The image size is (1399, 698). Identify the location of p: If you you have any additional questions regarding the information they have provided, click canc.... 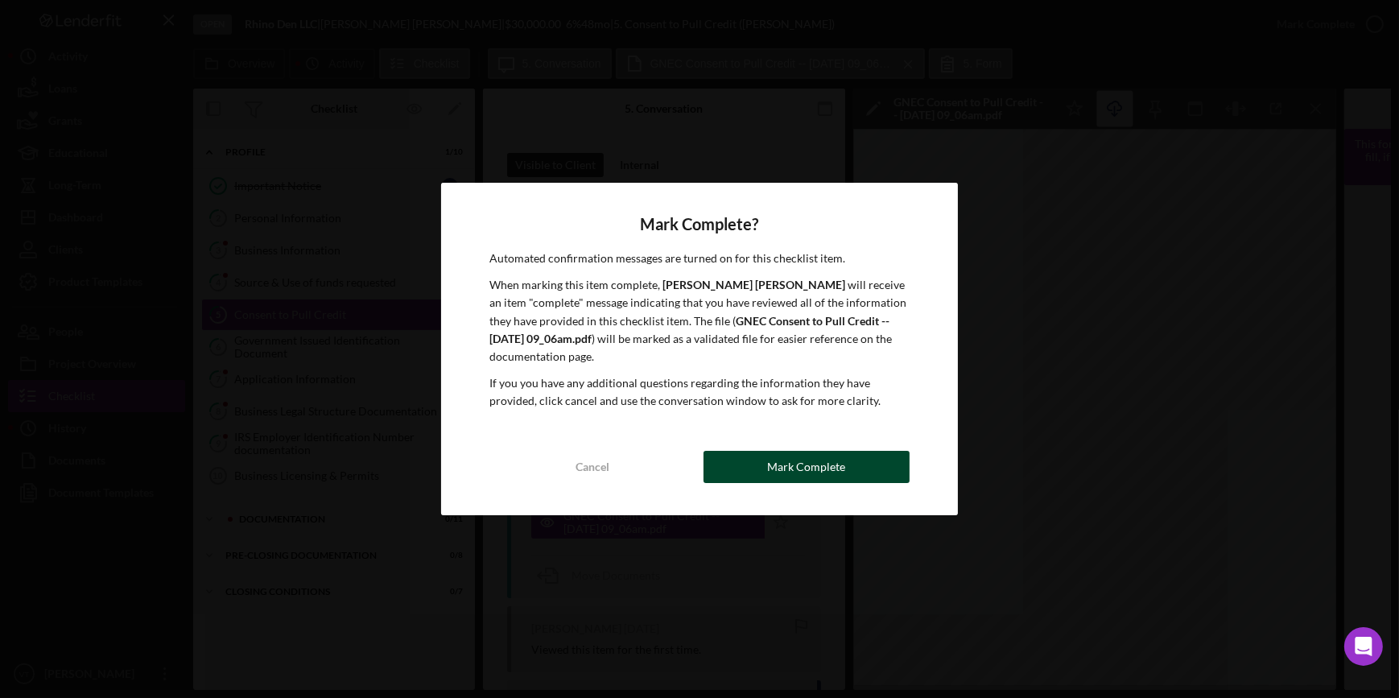
(699, 392).